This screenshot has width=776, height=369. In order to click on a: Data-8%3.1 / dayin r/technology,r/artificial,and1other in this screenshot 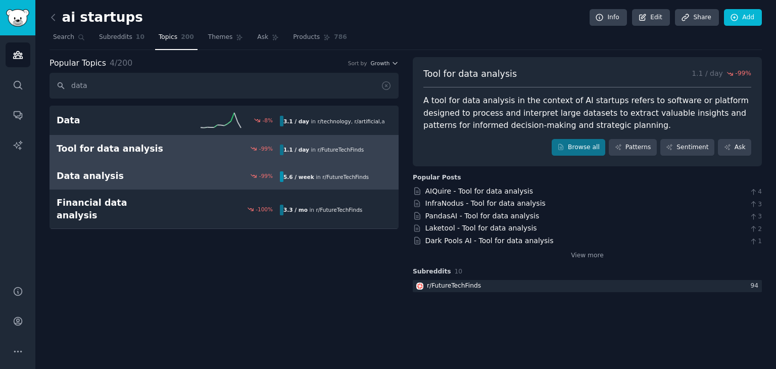, I will do `click(224, 120)`.